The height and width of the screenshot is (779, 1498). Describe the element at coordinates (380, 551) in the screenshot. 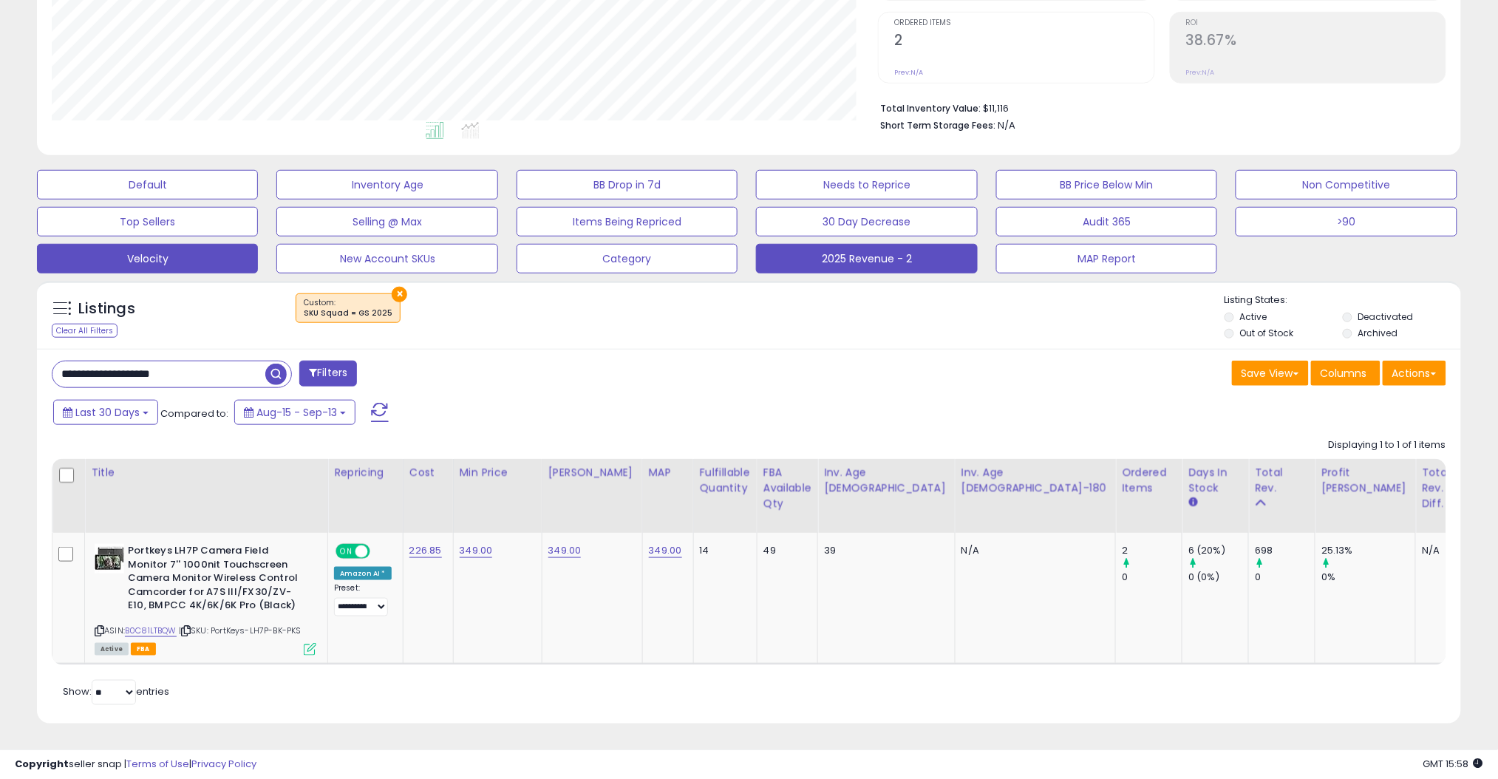

I see `span: OFF` at that location.